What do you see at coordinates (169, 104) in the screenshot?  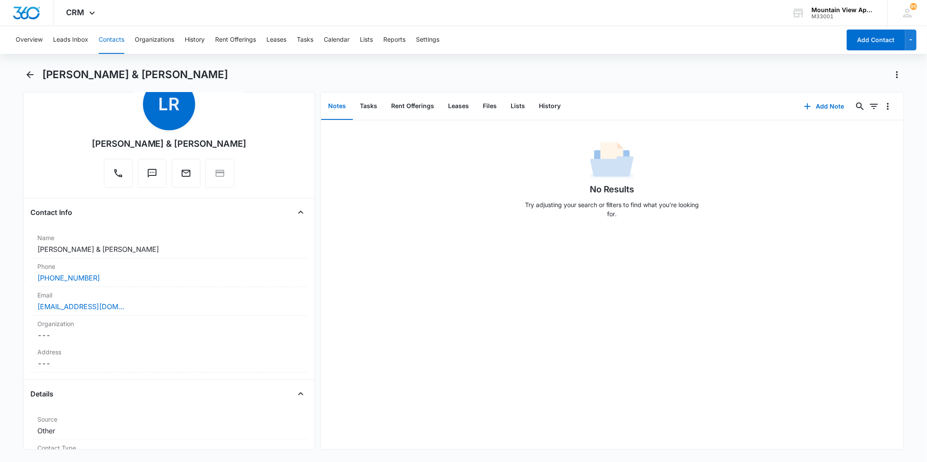 I see `span: LR` at bounding box center [169, 104].